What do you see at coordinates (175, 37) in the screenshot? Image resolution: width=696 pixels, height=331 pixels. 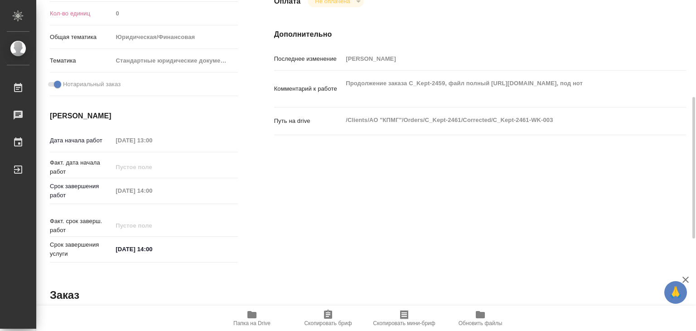 I see `div: Юридическая/Финансовая` at bounding box center [175, 37].